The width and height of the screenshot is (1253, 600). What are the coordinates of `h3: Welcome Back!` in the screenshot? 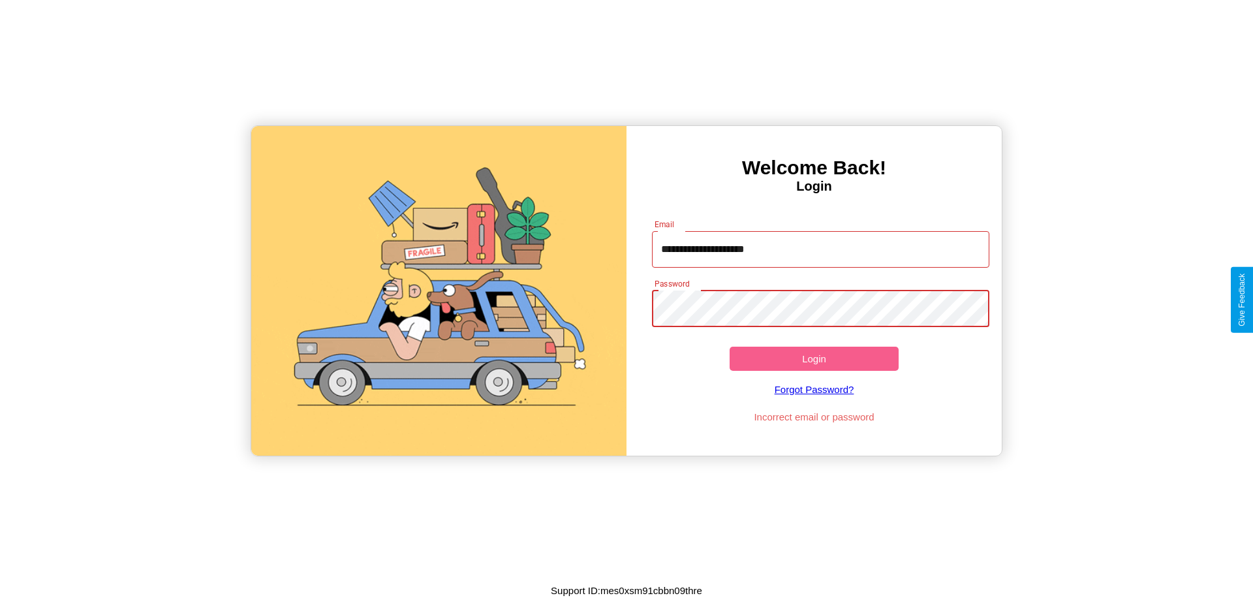 It's located at (814, 168).